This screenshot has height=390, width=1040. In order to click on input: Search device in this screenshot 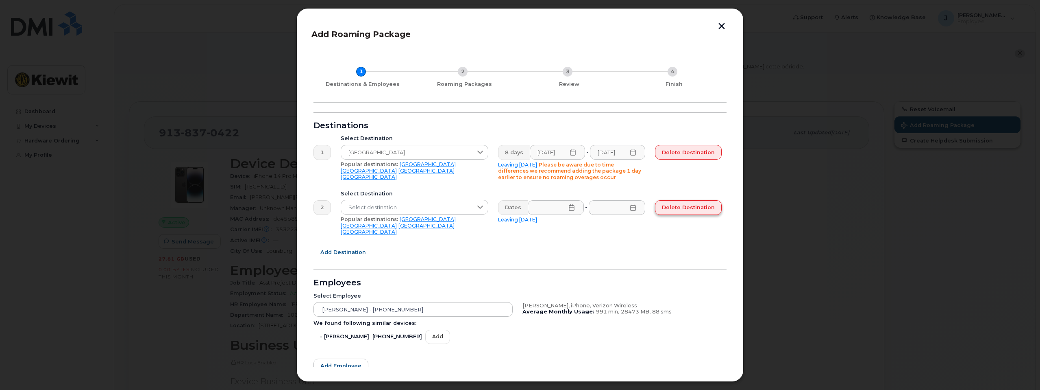, I will do `click(413, 309)`.